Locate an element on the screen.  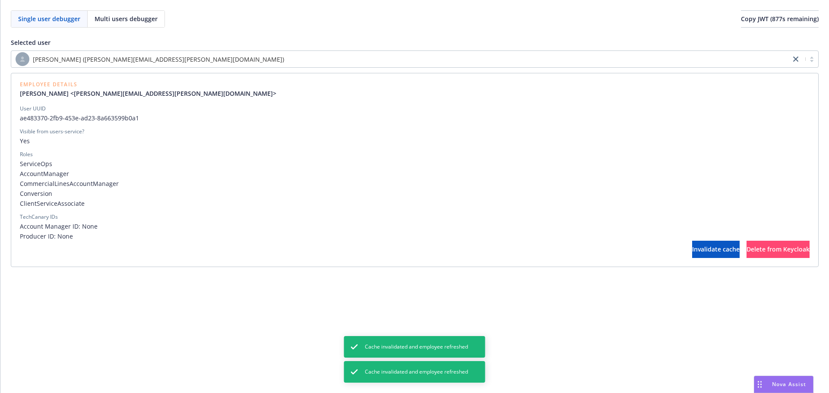
span: Copy JWT ( 877 s remaining) is located at coordinates (779, 19).